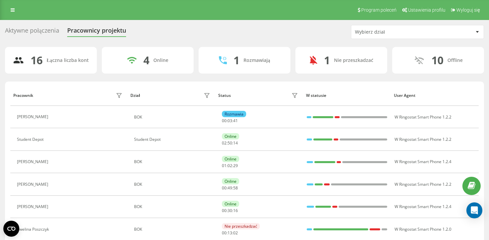 The height and width of the screenshot is (240, 489). What do you see at coordinates (224, 95) in the screenshot?
I see `div: Status` at bounding box center [224, 95].